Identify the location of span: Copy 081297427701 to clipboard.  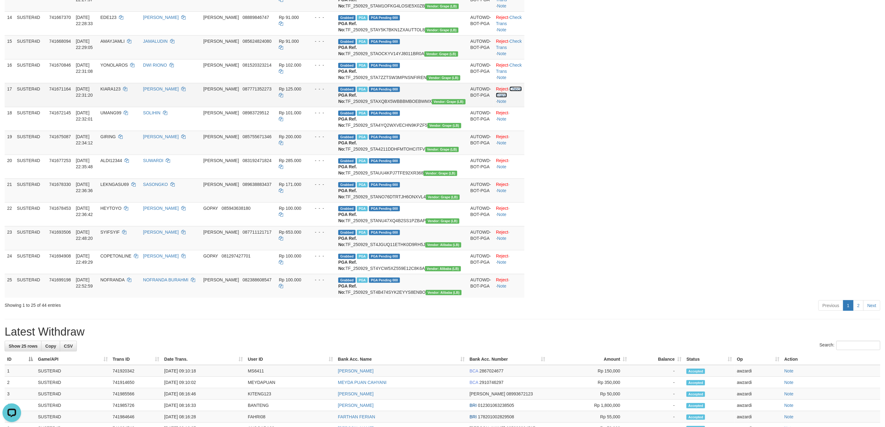
(236, 256).